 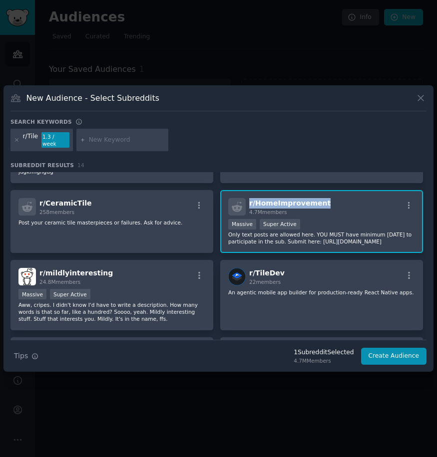 What do you see at coordinates (237, 277) in the screenshot?
I see `img: TileDev` at bounding box center [237, 277].